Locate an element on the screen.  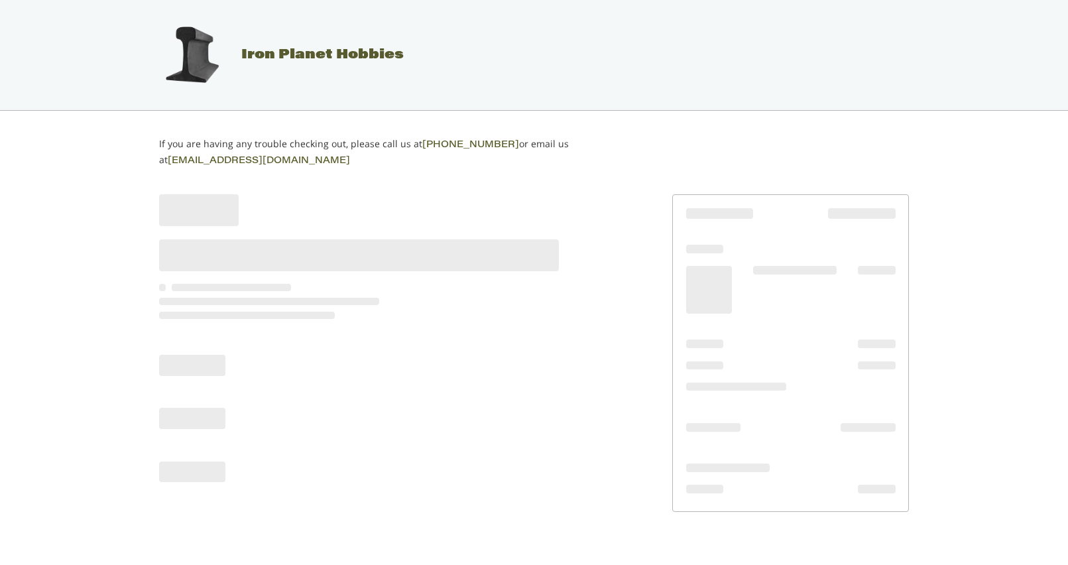
img: Iron Planet Hobbies is located at coordinates (192, 55).